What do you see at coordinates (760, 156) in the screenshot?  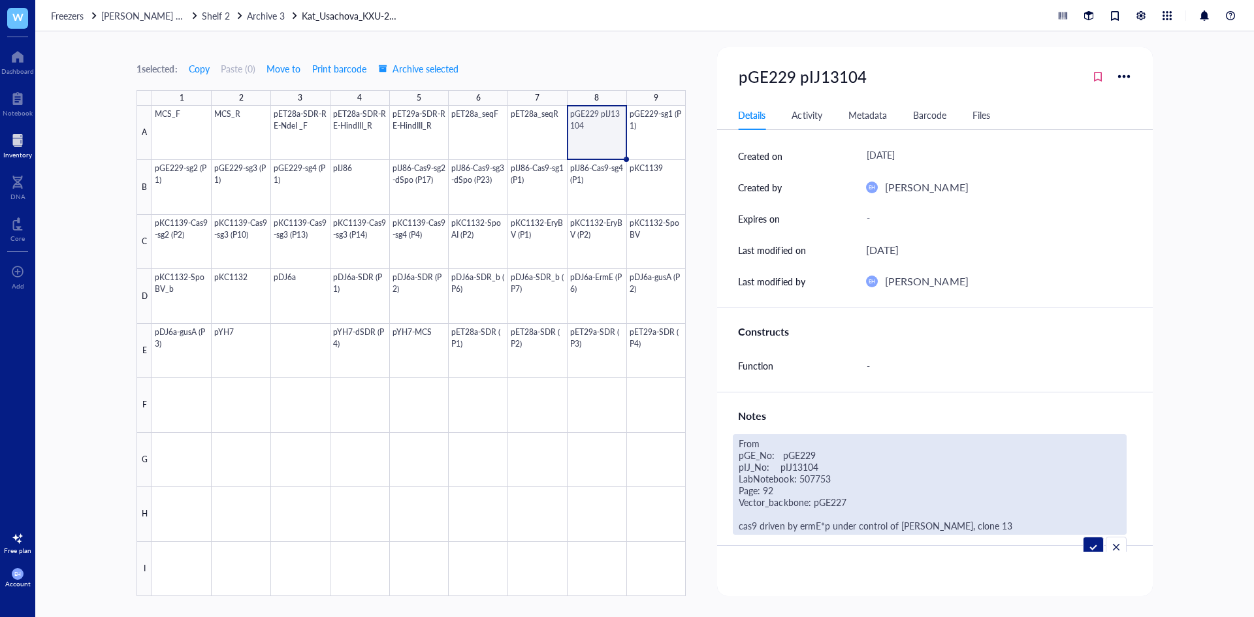 I see `div: Created on` at bounding box center [760, 156].